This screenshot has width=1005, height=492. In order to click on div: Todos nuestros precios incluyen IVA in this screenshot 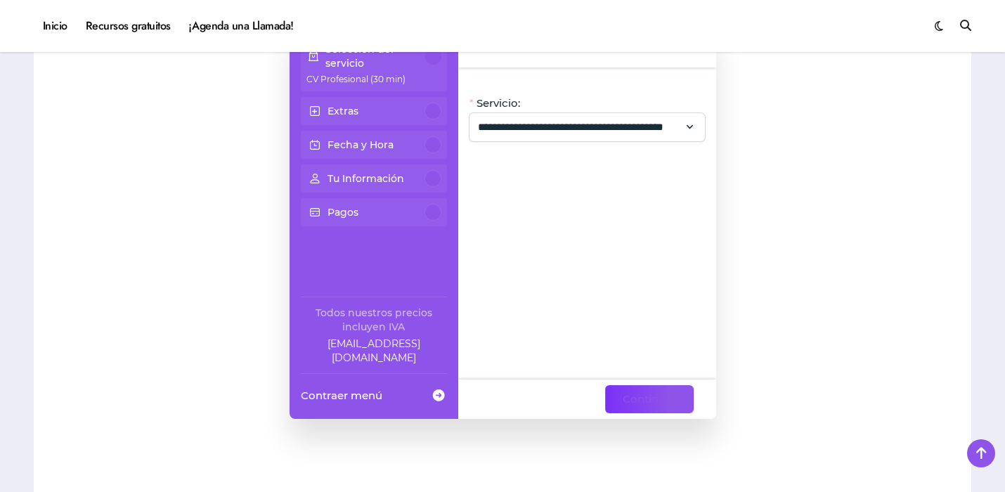, I will do `click(374, 320)`.